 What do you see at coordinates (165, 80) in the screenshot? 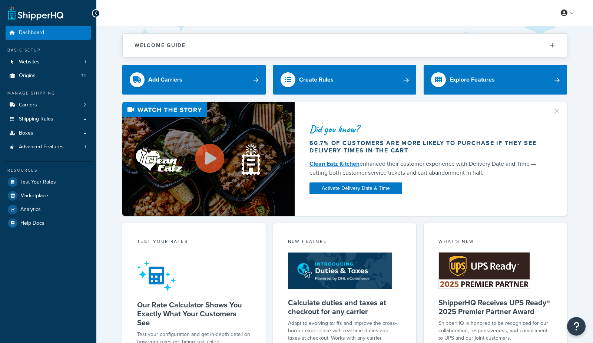
I see `div: Add Carriers` at bounding box center [165, 80].